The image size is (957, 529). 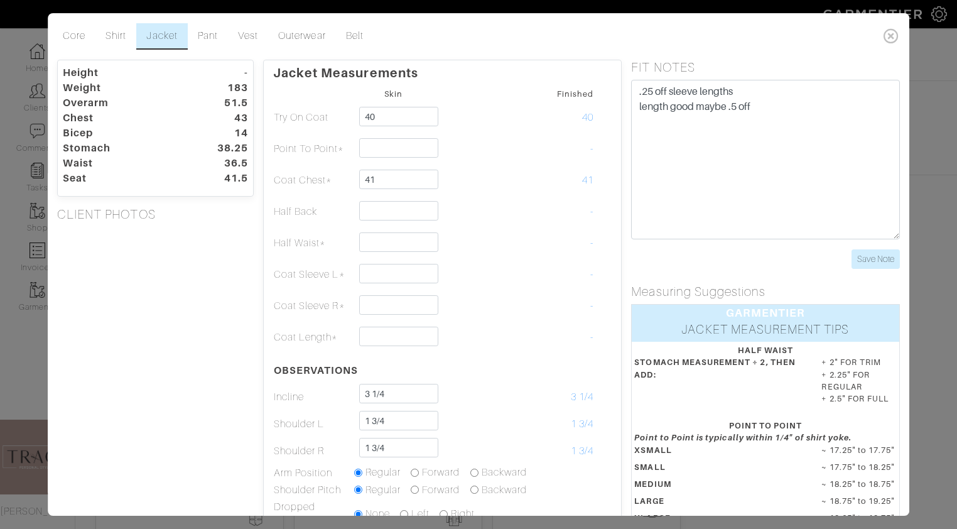 I want to click on div: GARMENTIER, so click(x=766, y=313).